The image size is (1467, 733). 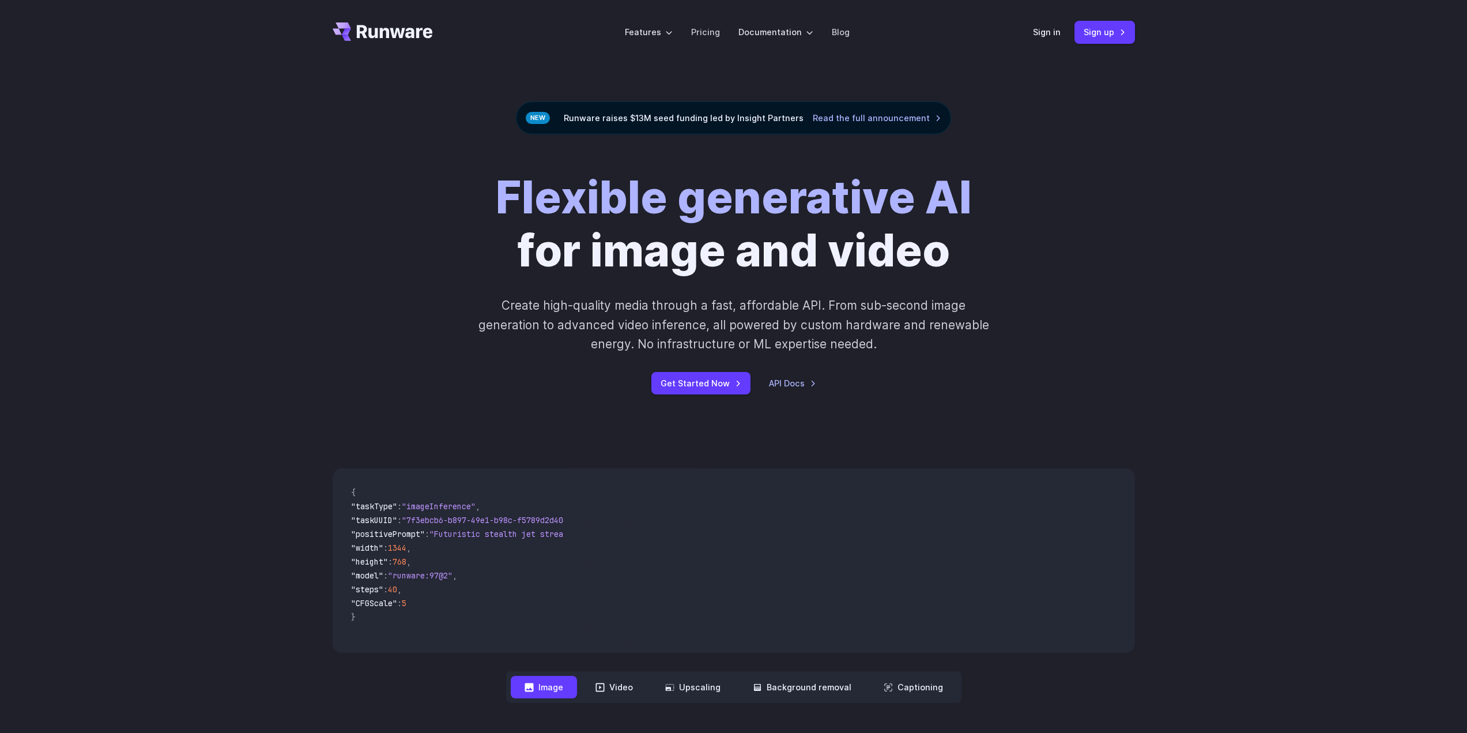 What do you see at coordinates (420, 575) in the screenshot?
I see `span: "runware:97@2"` at bounding box center [420, 575].